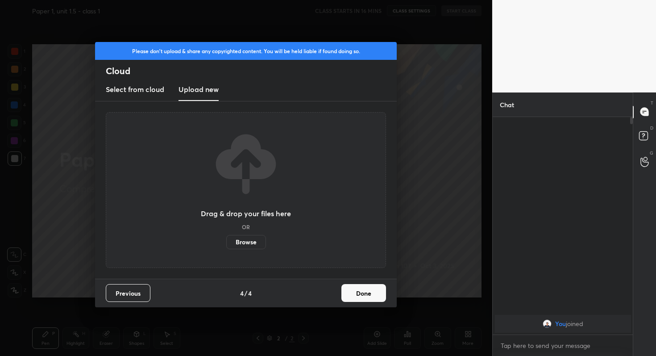 The width and height of the screenshot is (656, 356). What do you see at coordinates (135, 89) in the screenshot?
I see `h3: Select from cloud` at bounding box center [135, 89].